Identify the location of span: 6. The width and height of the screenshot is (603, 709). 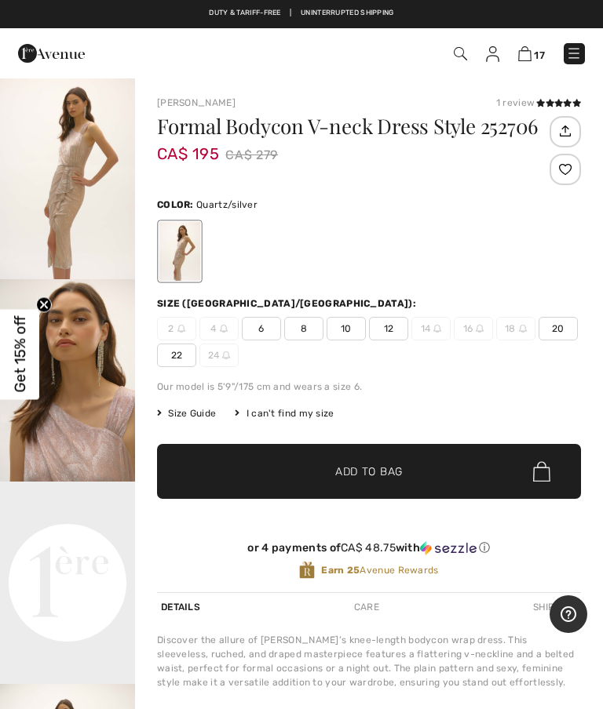
(261, 329).